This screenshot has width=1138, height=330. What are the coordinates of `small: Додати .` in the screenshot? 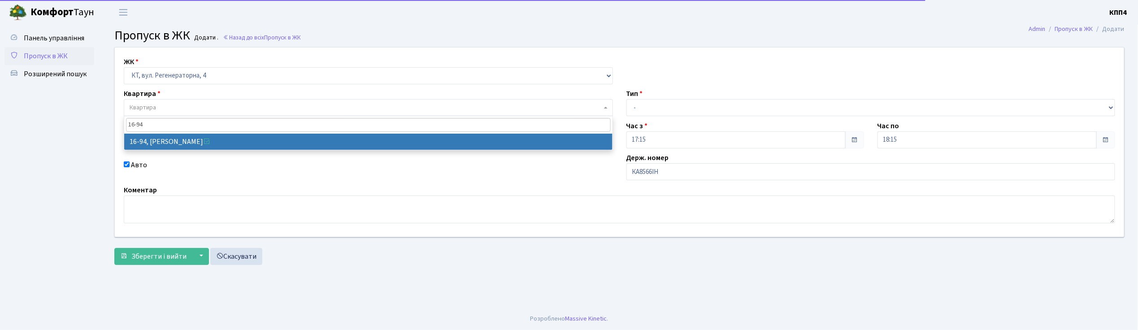 It's located at (206, 38).